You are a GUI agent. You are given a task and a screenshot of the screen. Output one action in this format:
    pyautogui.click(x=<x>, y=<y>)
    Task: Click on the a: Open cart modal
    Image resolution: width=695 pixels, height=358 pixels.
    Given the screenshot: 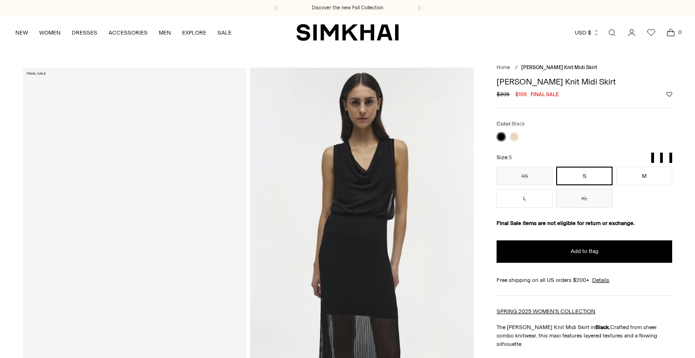 What is the action you would take?
    pyautogui.click(x=671, y=33)
    